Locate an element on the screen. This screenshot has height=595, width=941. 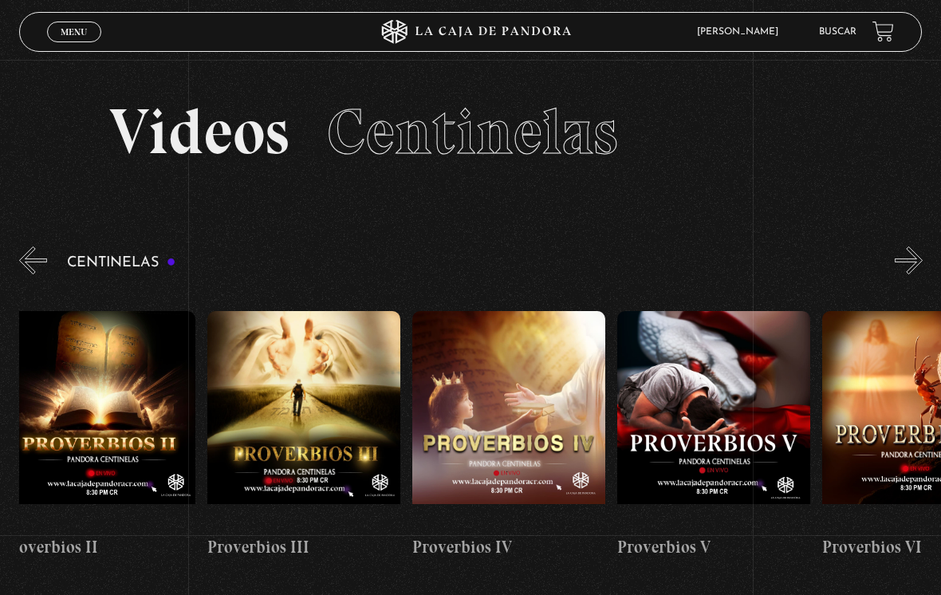
h2: Videos is located at coordinates (471, 132).